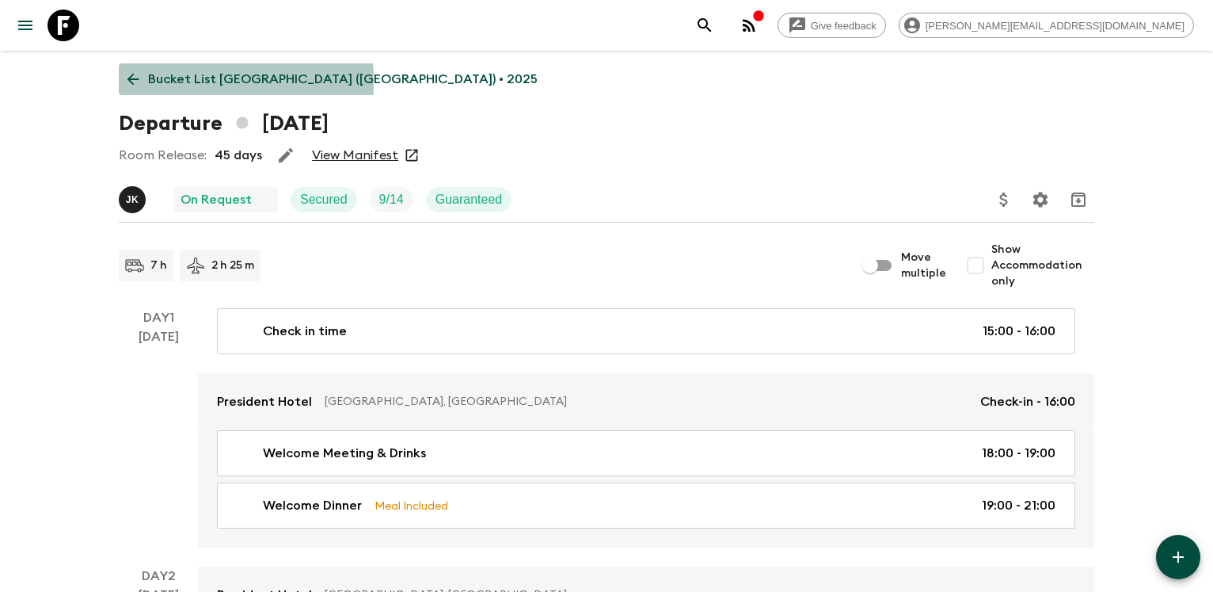 The width and height of the screenshot is (1213, 592). What do you see at coordinates (162, 155) in the screenshot?
I see `p: Room Release:` at bounding box center [162, 155].